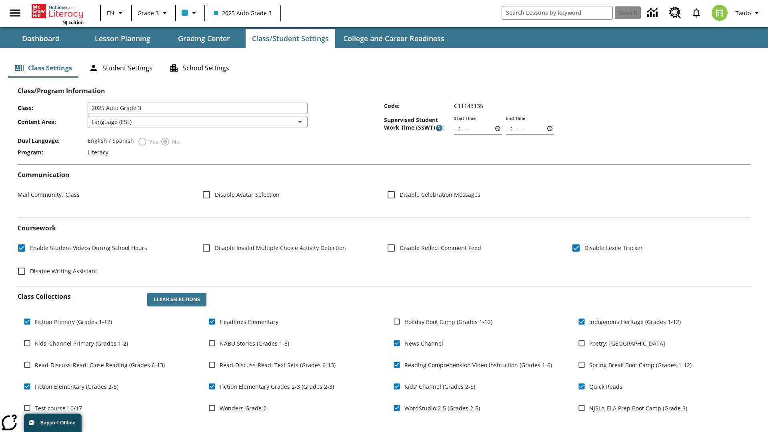 The width and height of the screenshot is (768, 432). I want to click on span: Spring Break Boot Camp (Grades 1-12), so click(640, 365).